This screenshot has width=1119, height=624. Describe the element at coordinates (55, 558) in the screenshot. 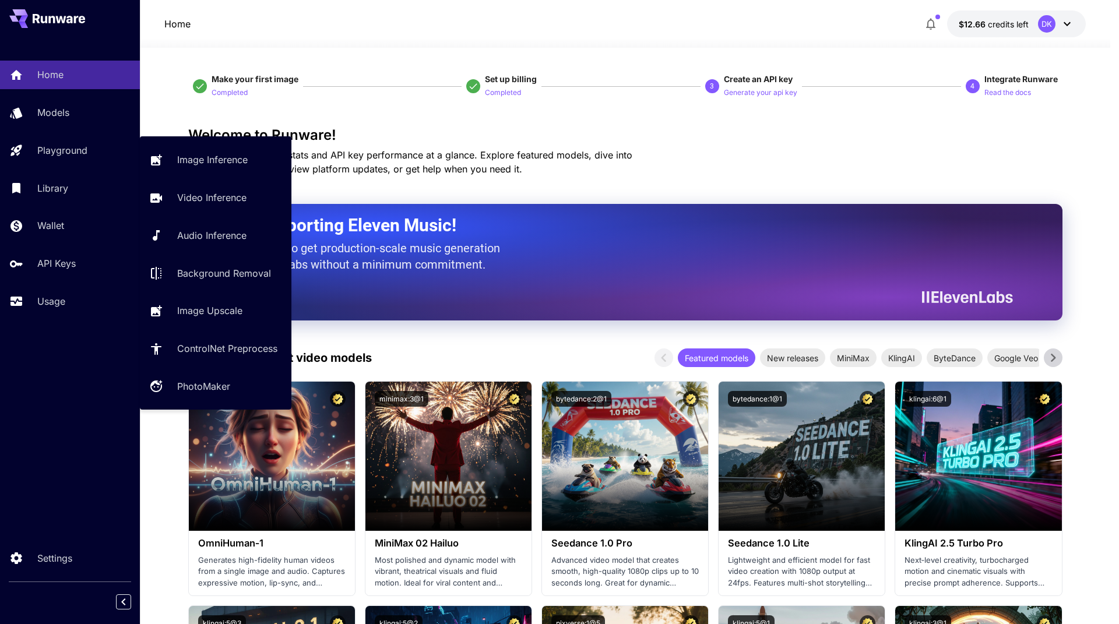

I see `p: Settings` at that location.